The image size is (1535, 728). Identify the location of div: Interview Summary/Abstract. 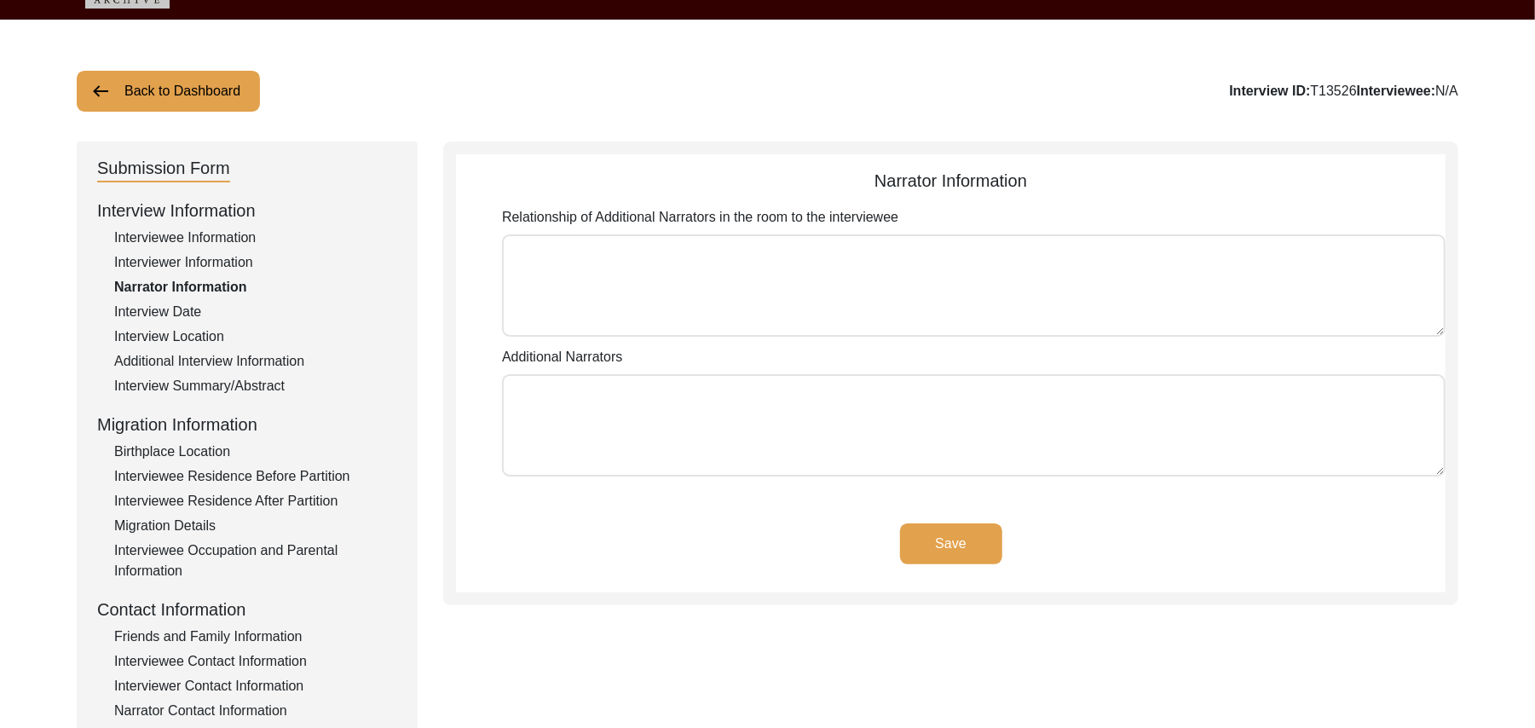
(256, 386).